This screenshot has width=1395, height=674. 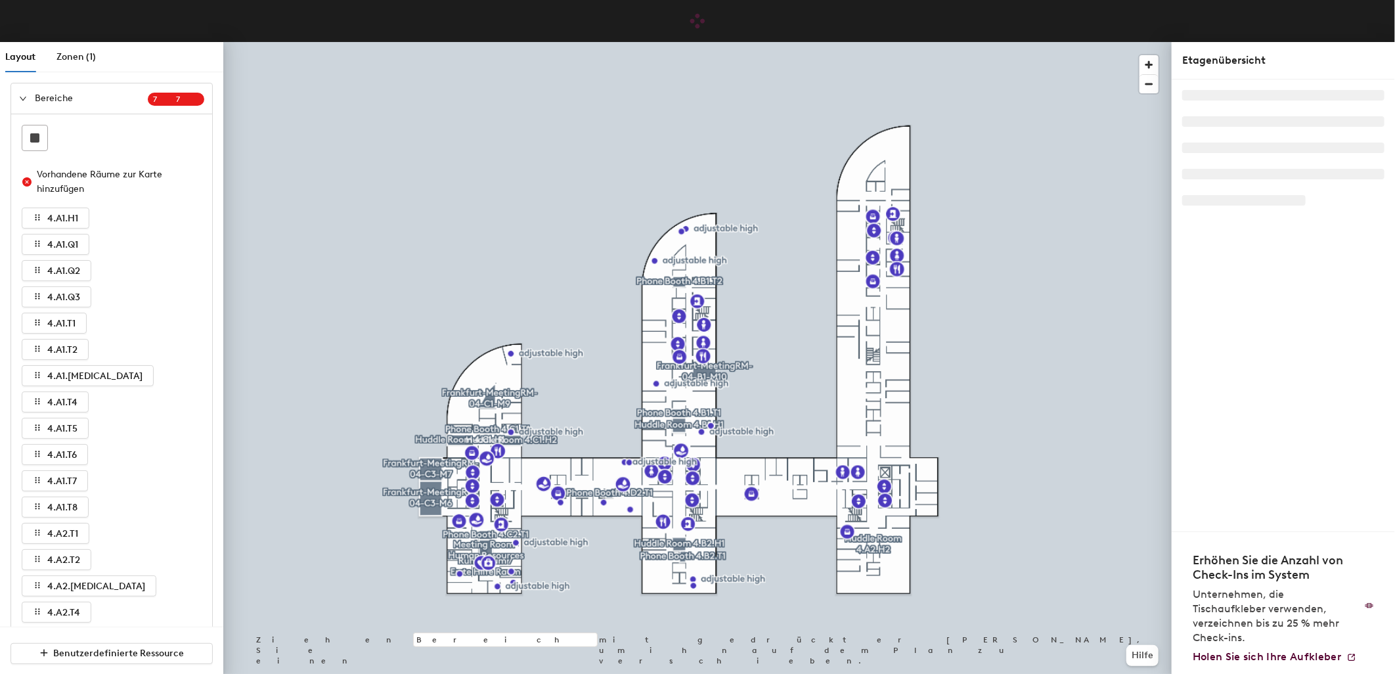 I want to click on span: Holen Sie sich Ihre Aufkleber, so click(x=1267, y=656).